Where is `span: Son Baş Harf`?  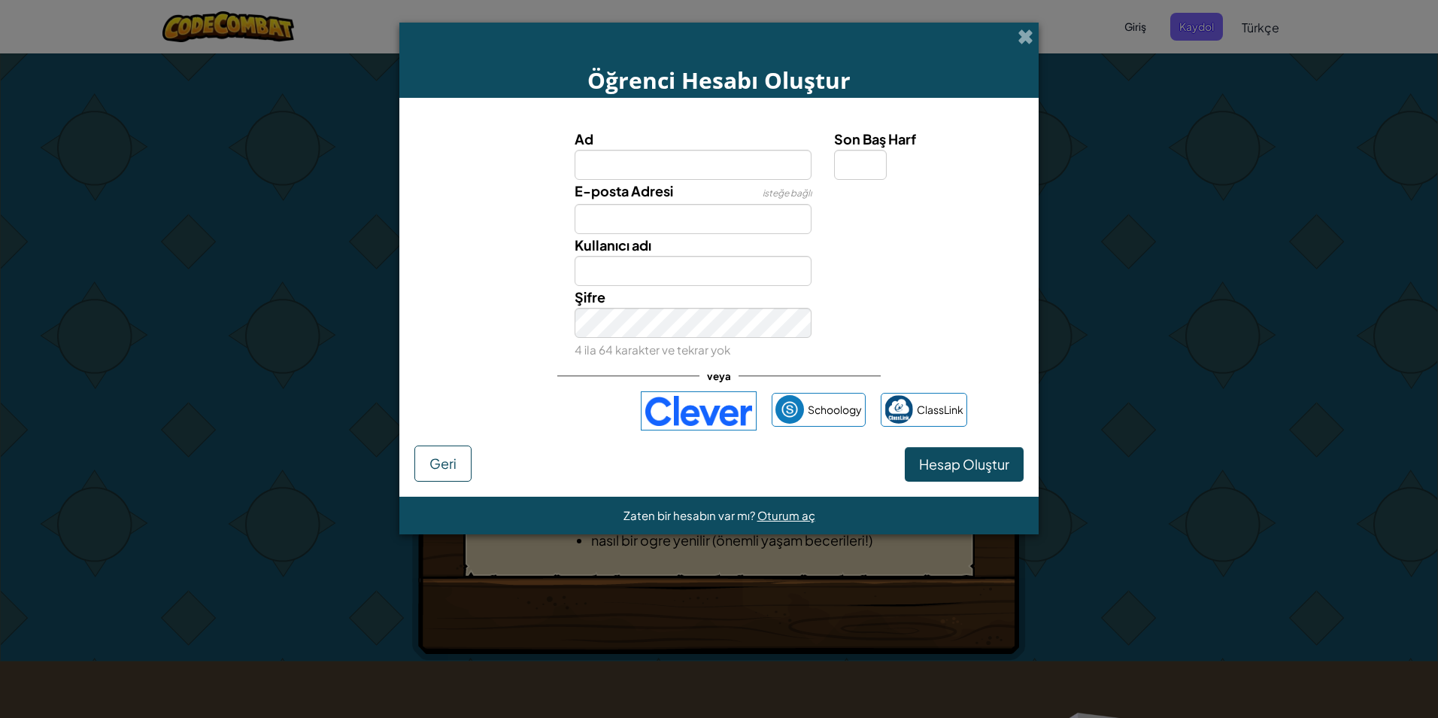
span: Son Baş Harf is located at coordinates (875, 138).